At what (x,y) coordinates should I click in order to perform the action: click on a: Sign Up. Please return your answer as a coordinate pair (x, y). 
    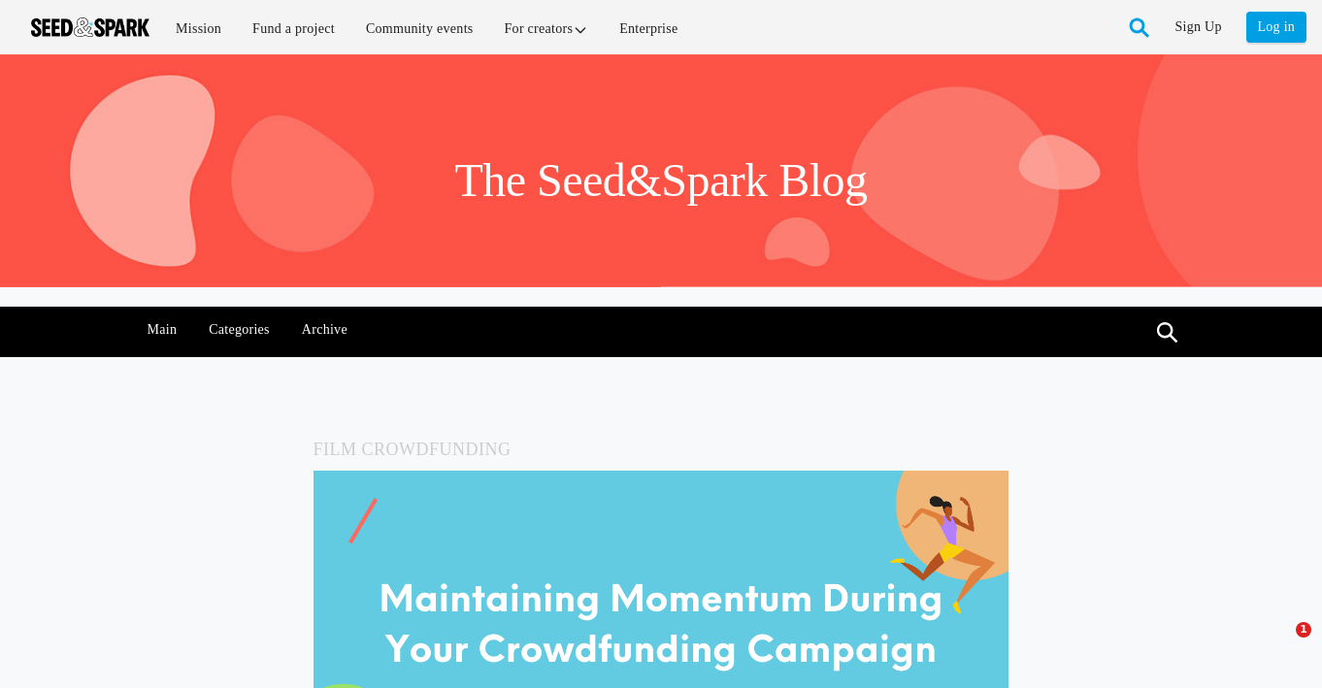
    Looking at the image, I should click on (1199, 27).